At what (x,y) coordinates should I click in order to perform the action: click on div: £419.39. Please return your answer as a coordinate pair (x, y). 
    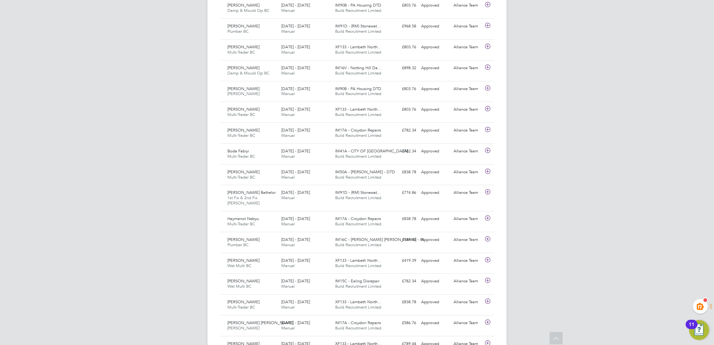
    Looking at the image, I should click on (403, 261).